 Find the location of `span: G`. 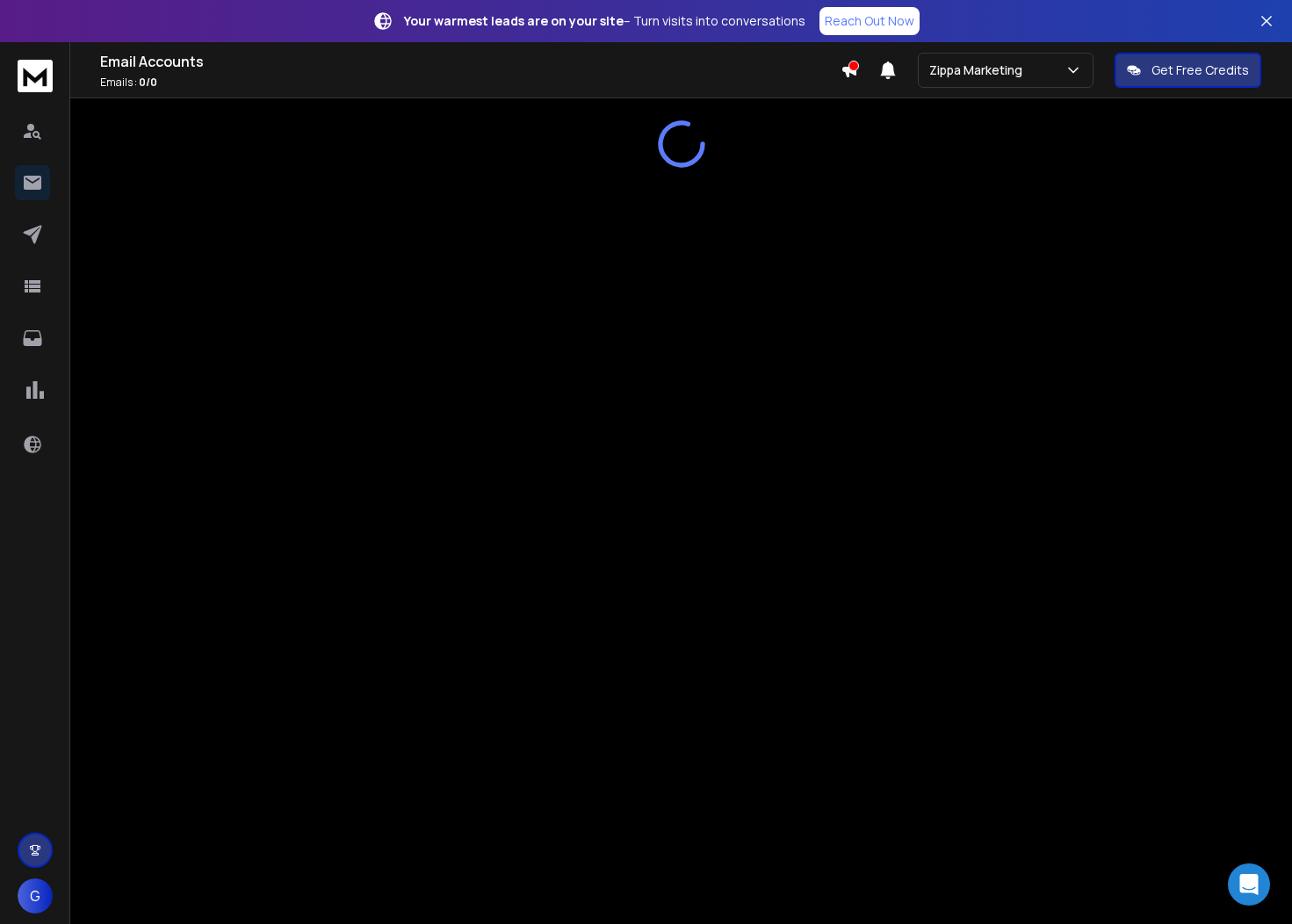

span: G is located at coordinates (35, 896).